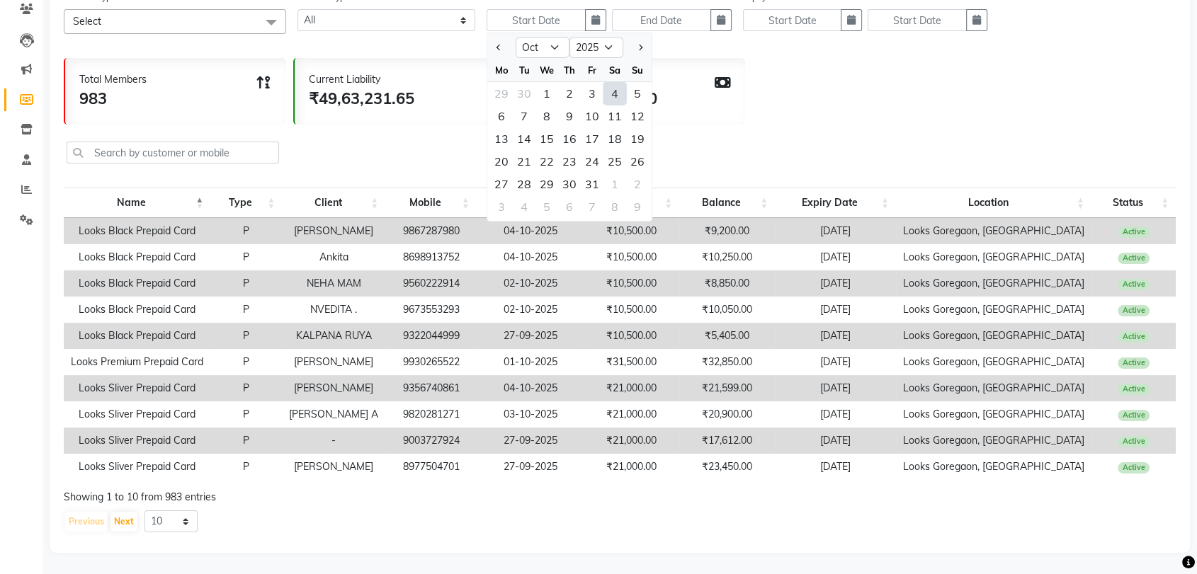 This screenshot has height=574, width=1197. Describe the element at coordinates (547, 93) in the screenshot. I see `div: Wednesday, October 1, 2025` at that location.